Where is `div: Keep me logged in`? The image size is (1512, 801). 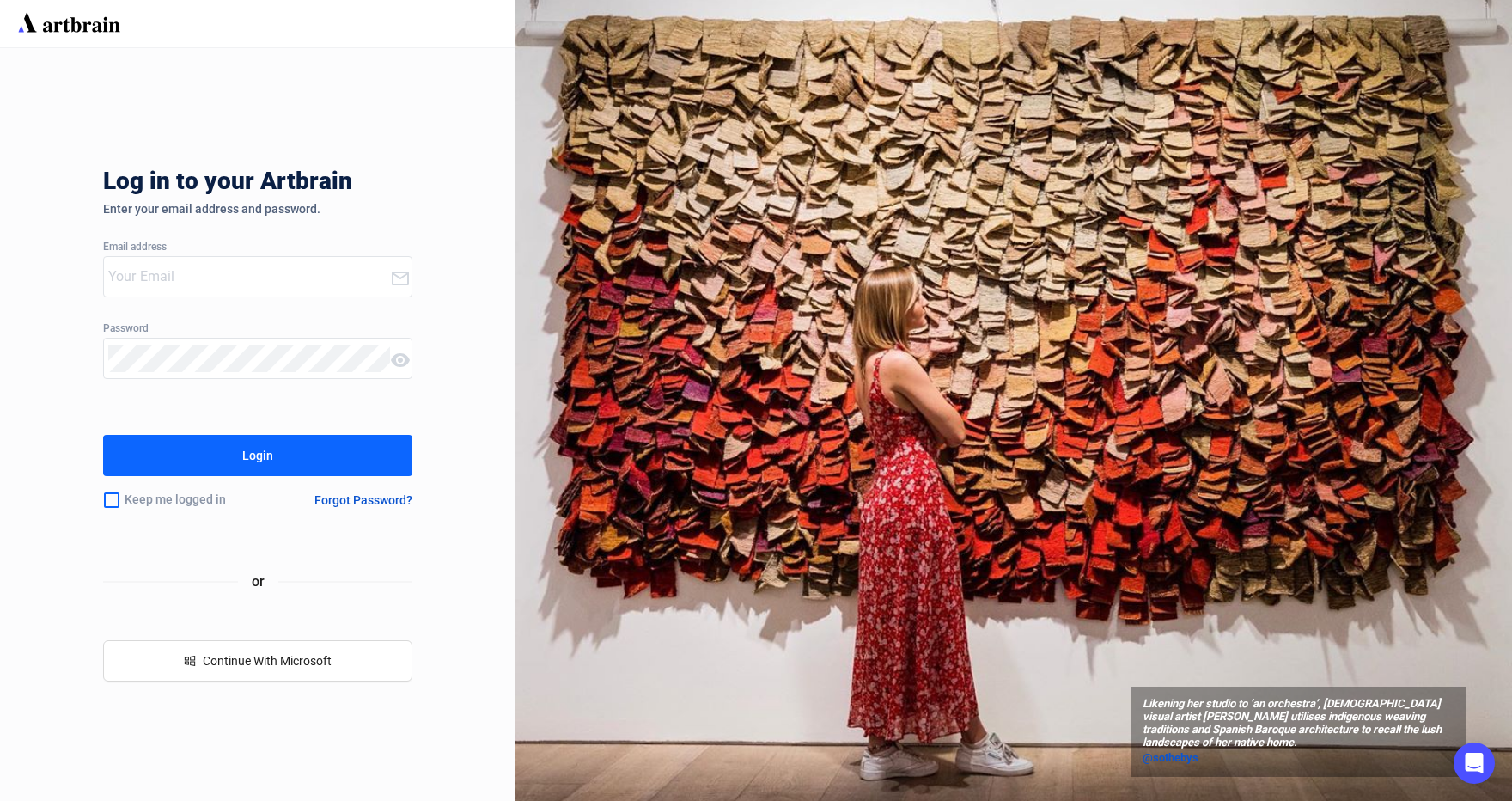 div: Keep me logged in is located at coordinates (188, 500).